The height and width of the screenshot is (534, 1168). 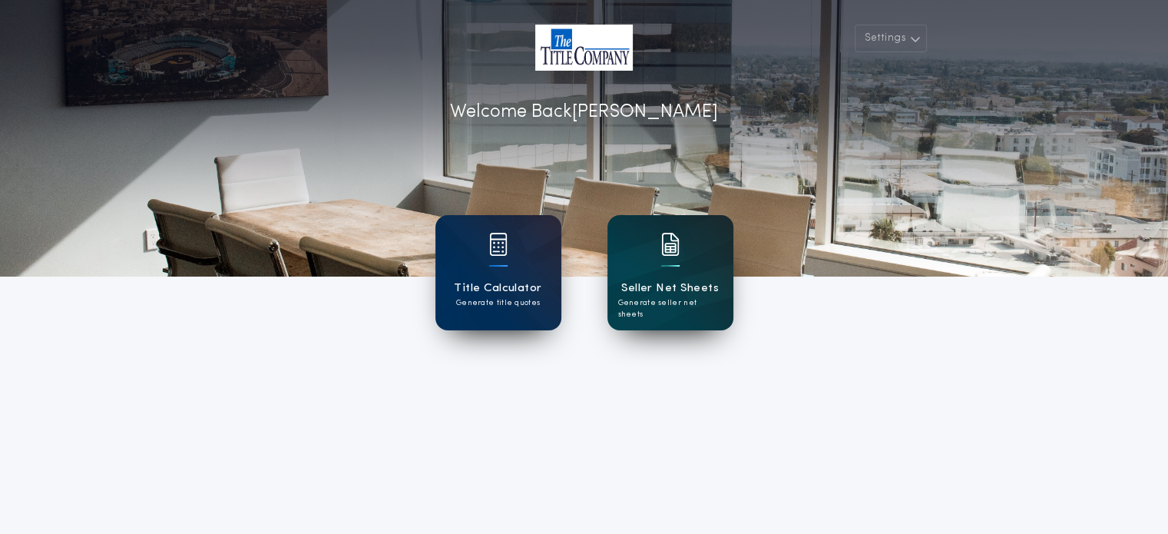 What do you see at coordinates (498, 288) in the screenshot?
I see `h1: Title Calculator` at bounding box center [498, 288].